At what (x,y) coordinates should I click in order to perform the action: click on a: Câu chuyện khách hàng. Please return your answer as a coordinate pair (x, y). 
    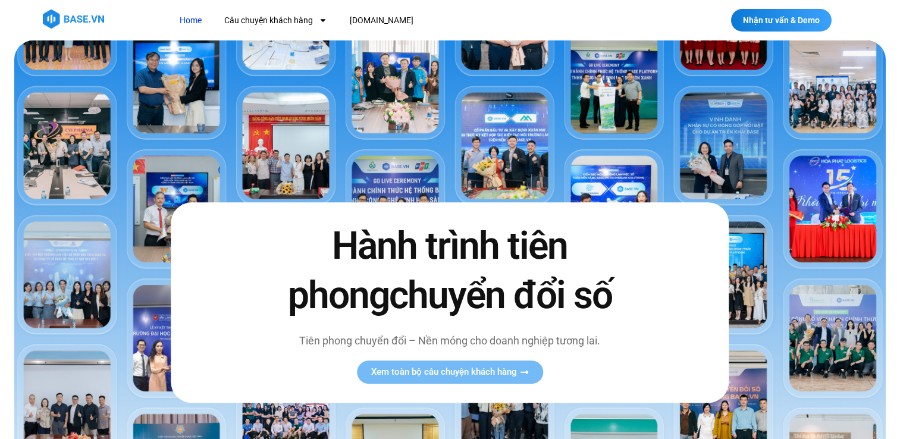
    Looking at the image, I should click on (275, 20).